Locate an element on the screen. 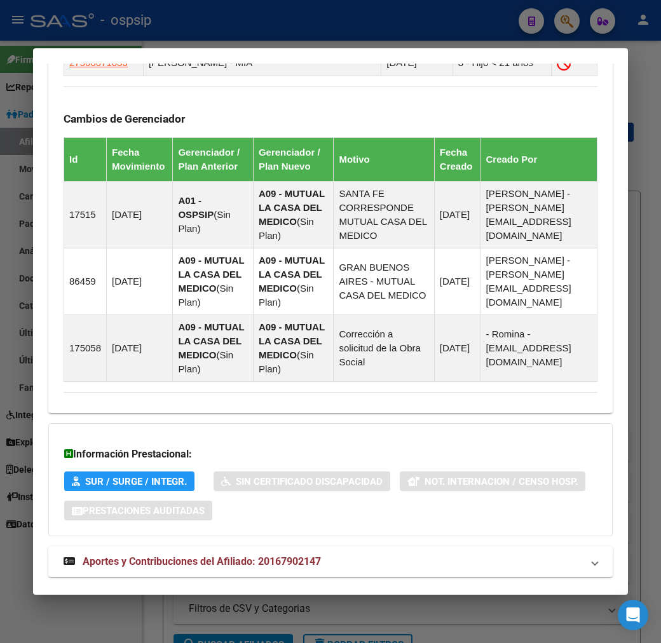  td: 175058 is located at coordinates (85, 348).